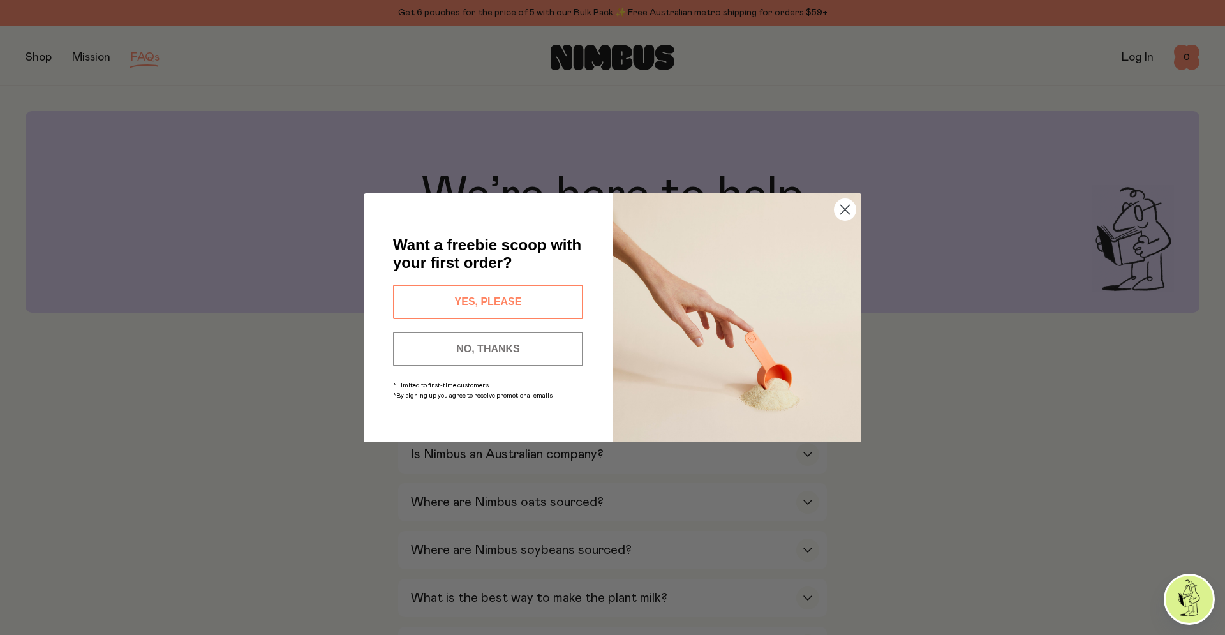 The height and width of the screenshot is (635, 1225). I want to click on button: NO, THANKS, so click(488, 349).